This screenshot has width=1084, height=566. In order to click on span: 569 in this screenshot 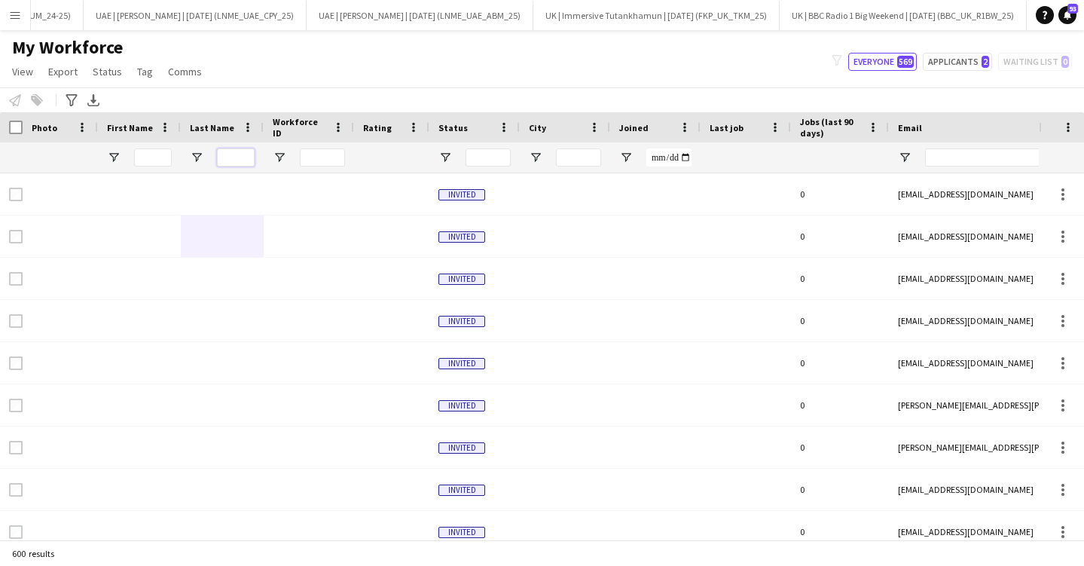, I will do `click(905, 62)`.